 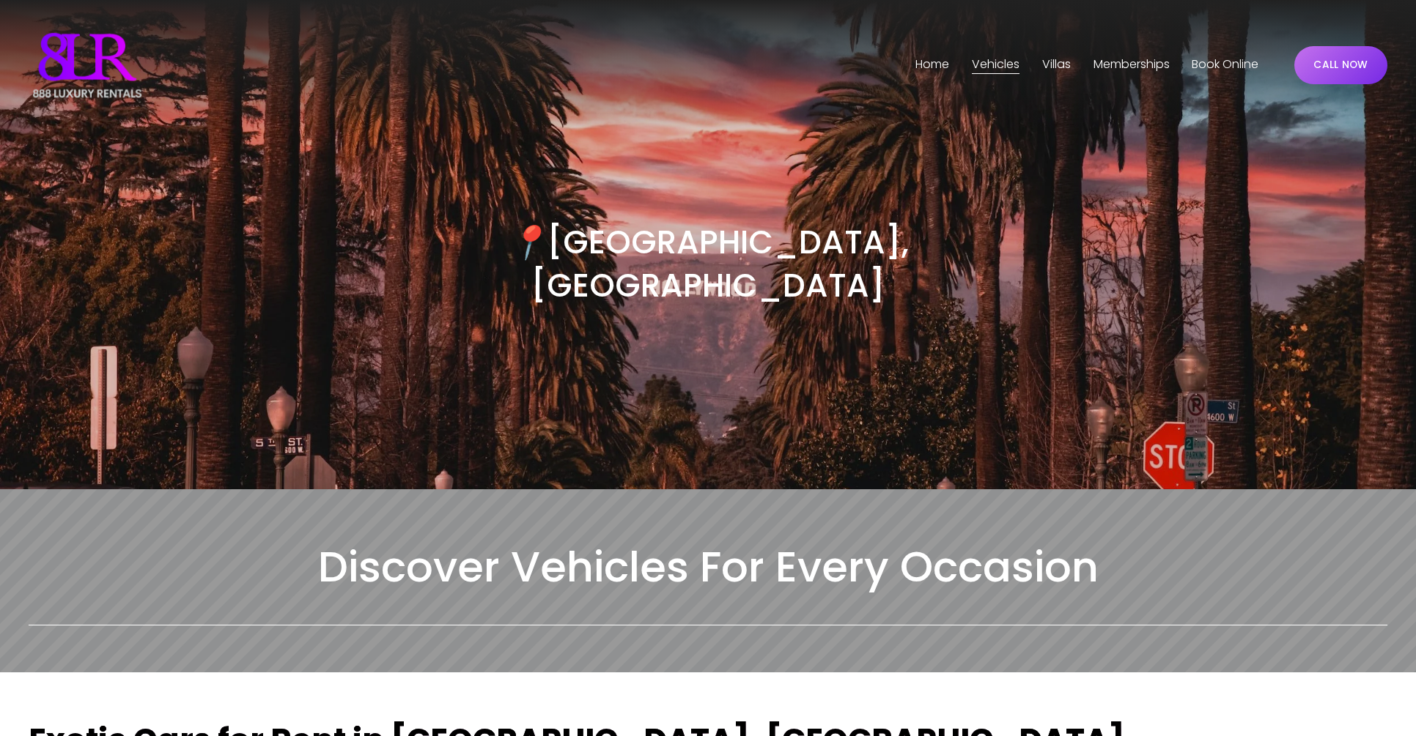 I want to click on a: Home, so click(x=932, y=65).